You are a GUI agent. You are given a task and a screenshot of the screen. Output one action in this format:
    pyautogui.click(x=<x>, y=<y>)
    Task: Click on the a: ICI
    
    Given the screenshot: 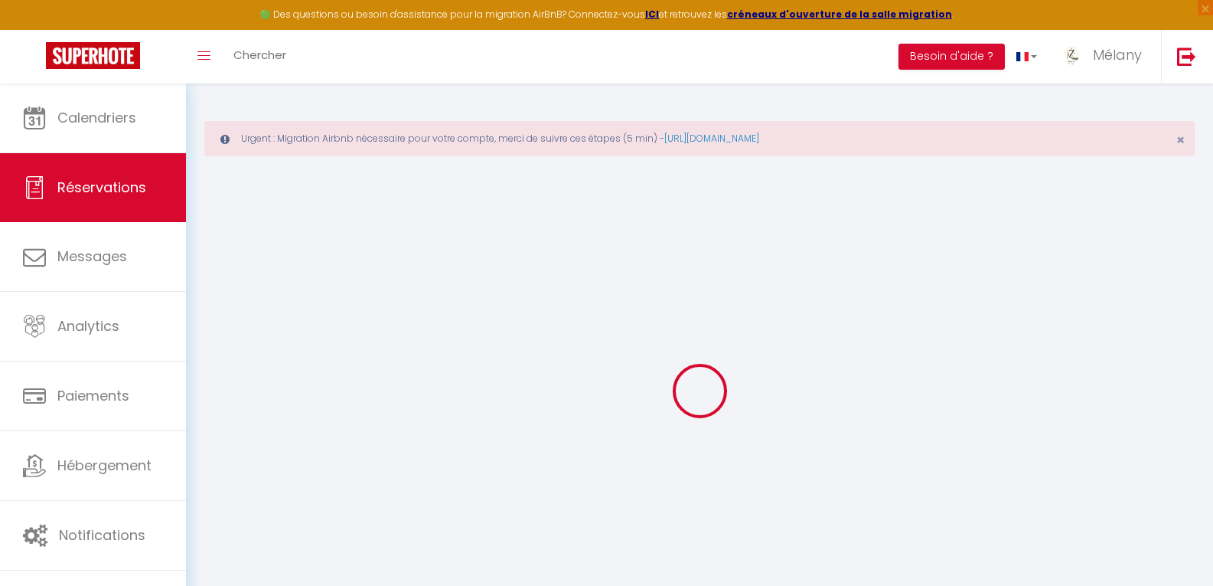 What is the action you would take?
    pyautogui.click(x=652, y=14)
    